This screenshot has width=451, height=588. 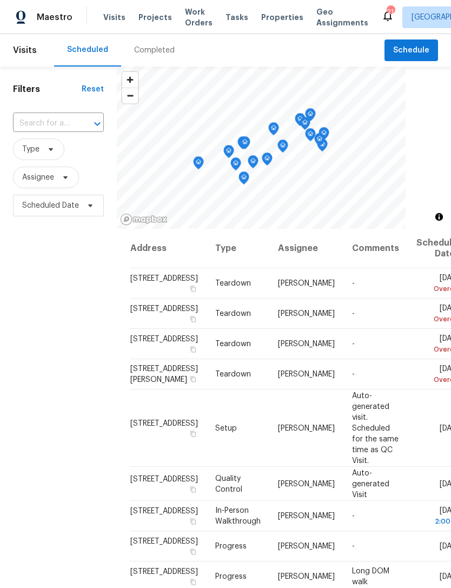 What do you see at coordinates (155, 17) in the screenshot?
I see `span: Projects` at bounding box center [155, 17].